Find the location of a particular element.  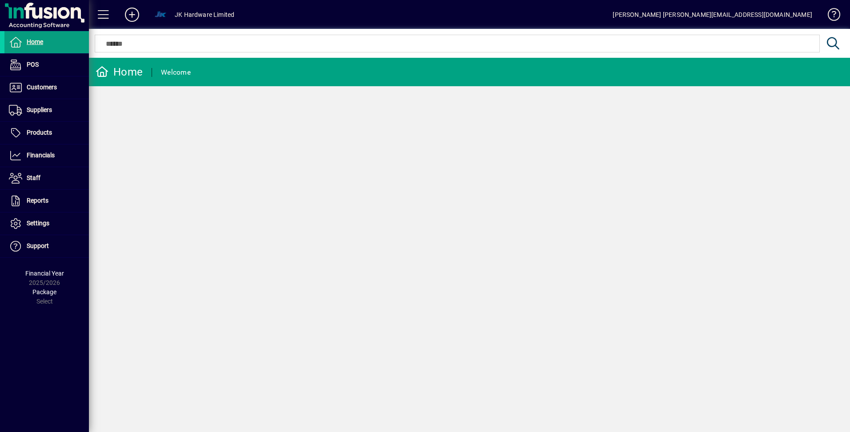

span: Financials is located at coordinates (40, 155).